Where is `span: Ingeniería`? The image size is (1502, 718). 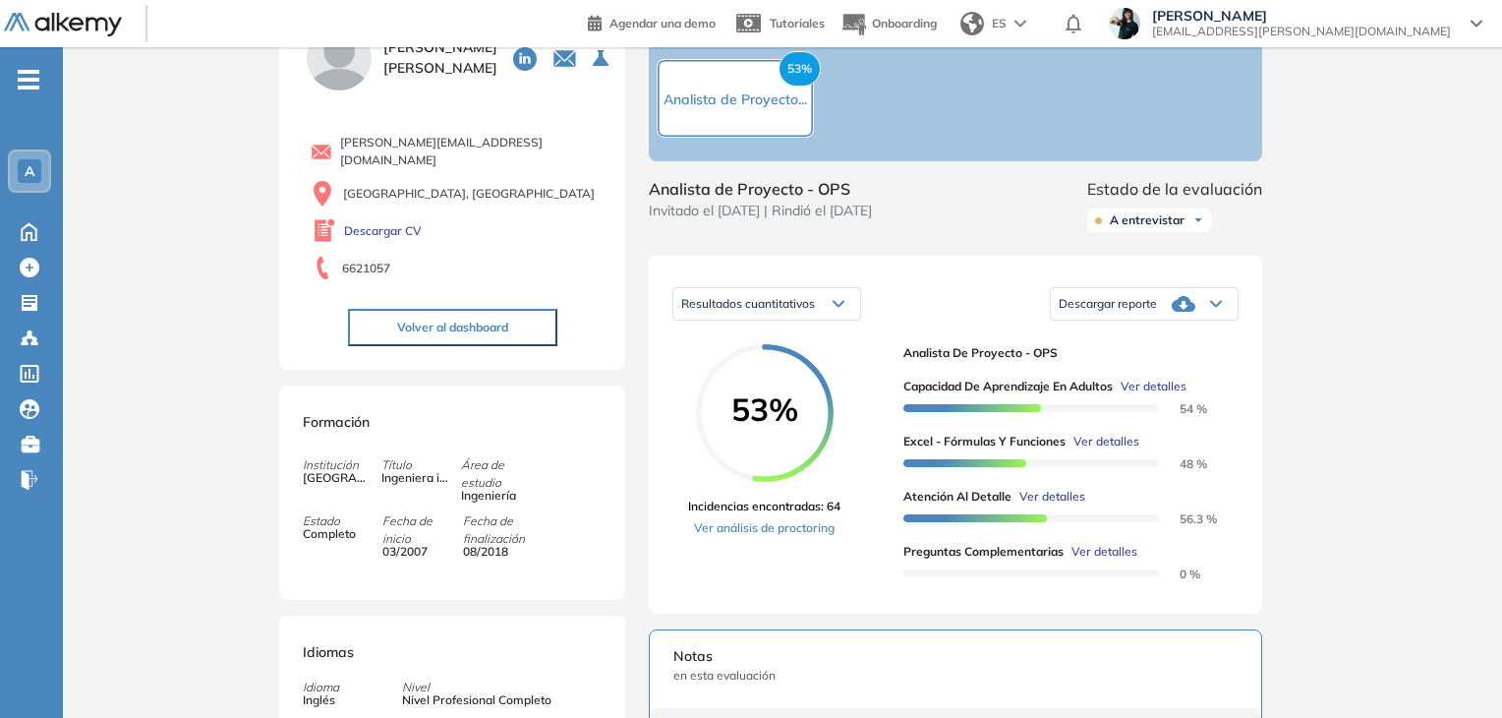
span: Ingeniería is located at coordinates (494, 495).